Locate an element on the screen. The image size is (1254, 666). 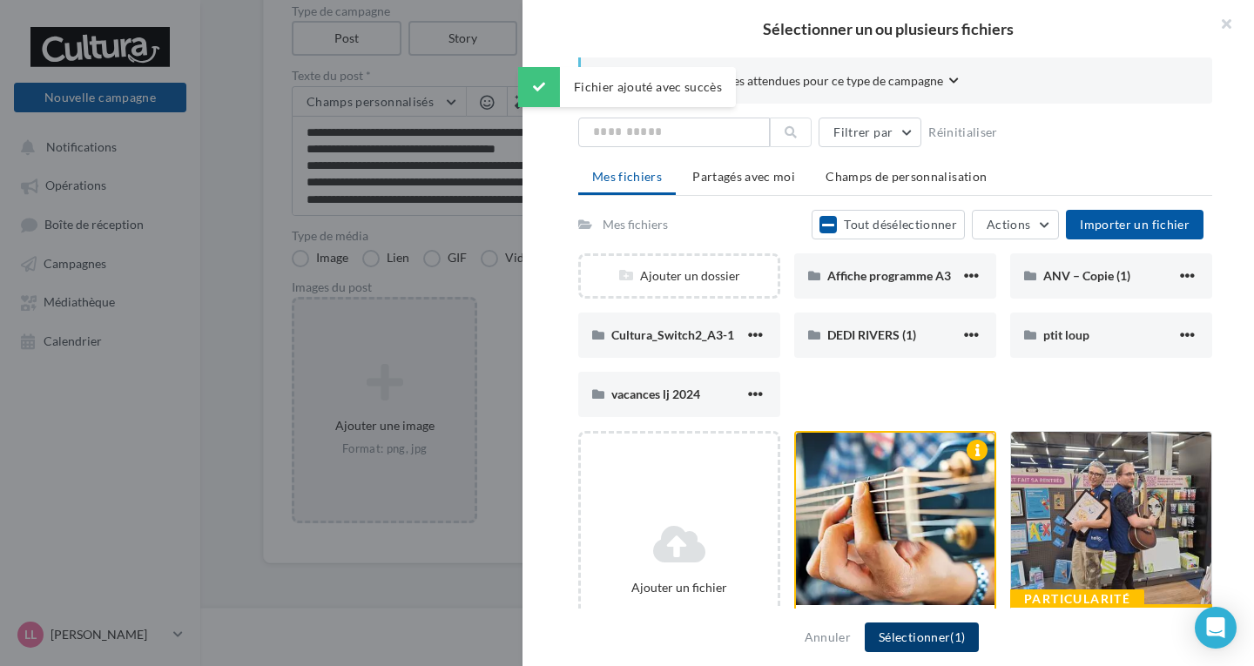
button: Annuler is located at coordinates (827, 638).